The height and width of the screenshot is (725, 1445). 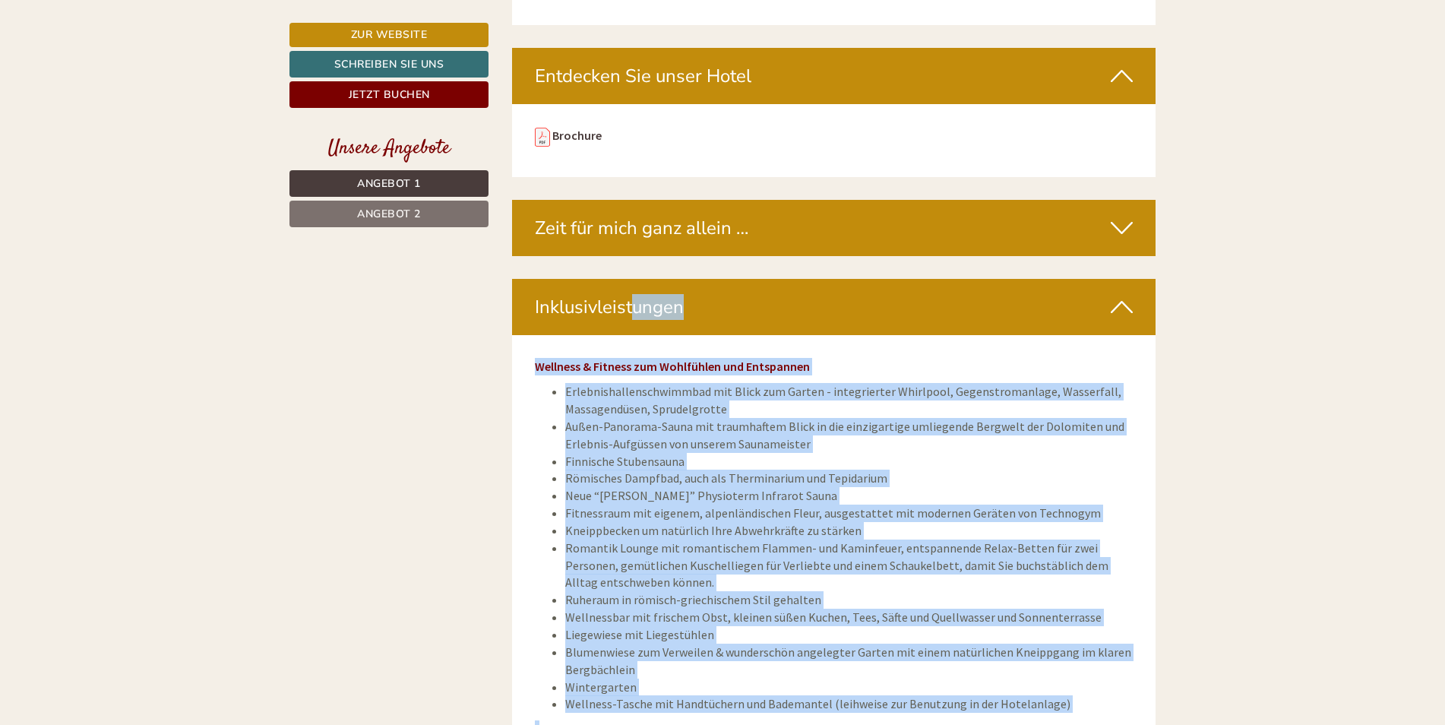 I want to click on li: Wellness-Tasche mit Handtüchern und Bademantel (leihweise zur Benutzung in der Hotelanlage), so click(x=849, y=703).